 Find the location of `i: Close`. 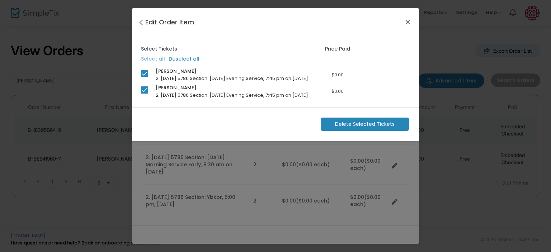

i: Close is located at coordinates (141, 23).